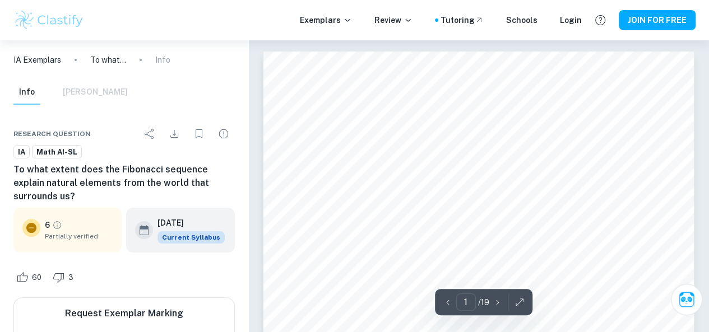  I want to click on div: Dislike, so click(64, 277).